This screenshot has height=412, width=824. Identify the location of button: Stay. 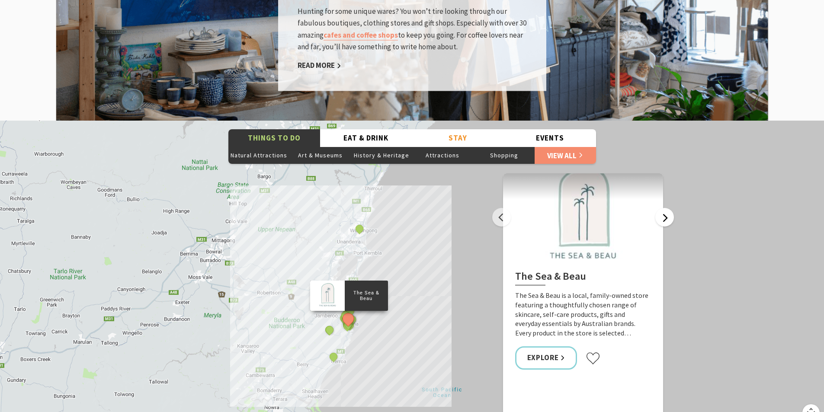
(458, 138).